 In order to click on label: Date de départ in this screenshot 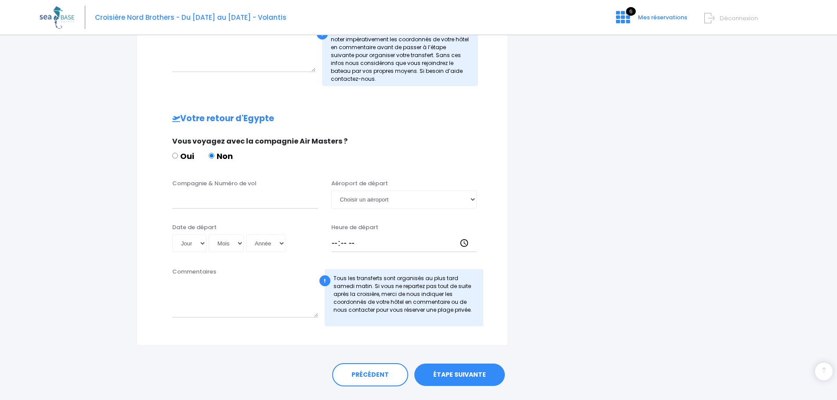, I will do `click(194, 228)`.